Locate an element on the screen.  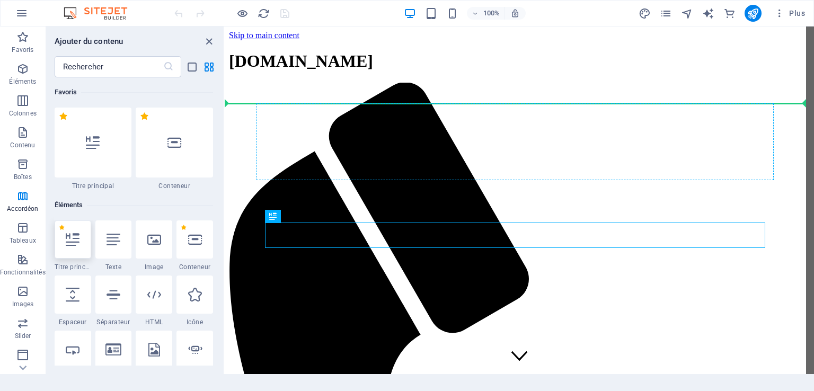
p: Slider is located at coordinates (23, 336).